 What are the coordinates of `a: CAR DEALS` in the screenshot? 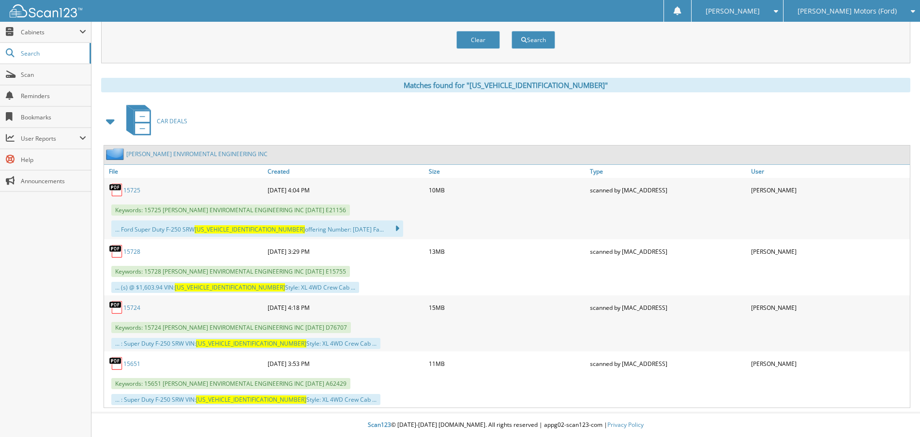 It's located at (154, 121).